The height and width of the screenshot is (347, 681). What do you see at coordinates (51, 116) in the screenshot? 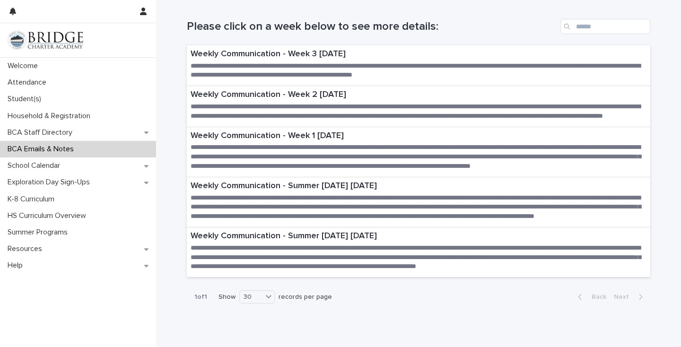
I see `p: Household & Registration` at bounding box center [51, 116].